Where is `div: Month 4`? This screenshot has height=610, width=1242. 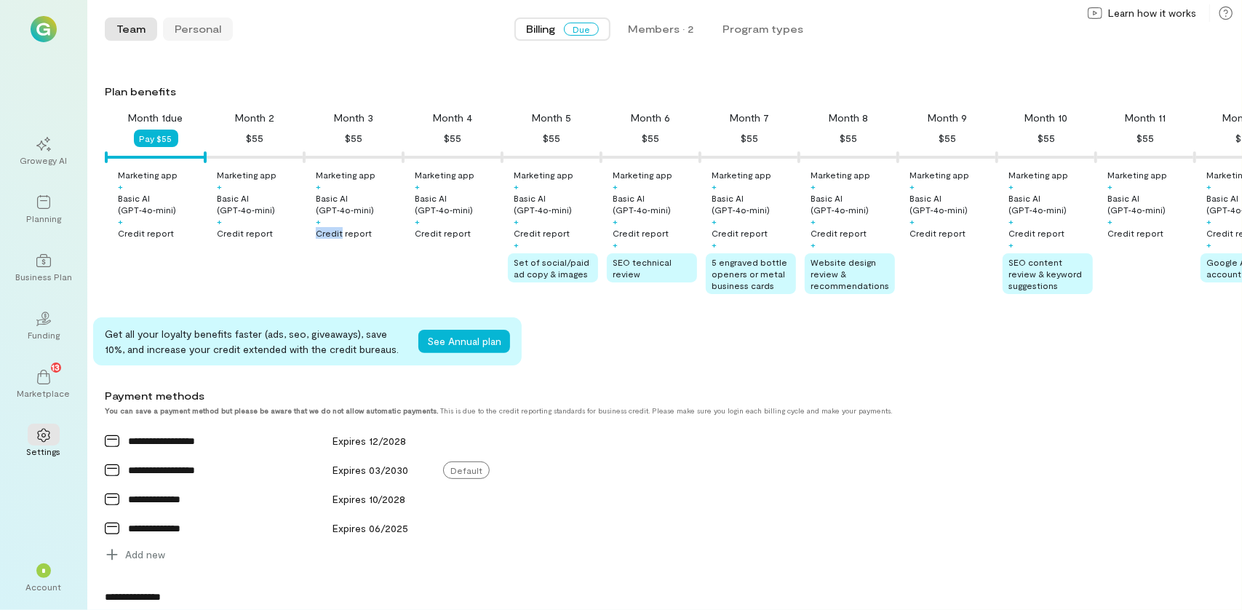
div: Month 4 is located at coordinates (453, 118).